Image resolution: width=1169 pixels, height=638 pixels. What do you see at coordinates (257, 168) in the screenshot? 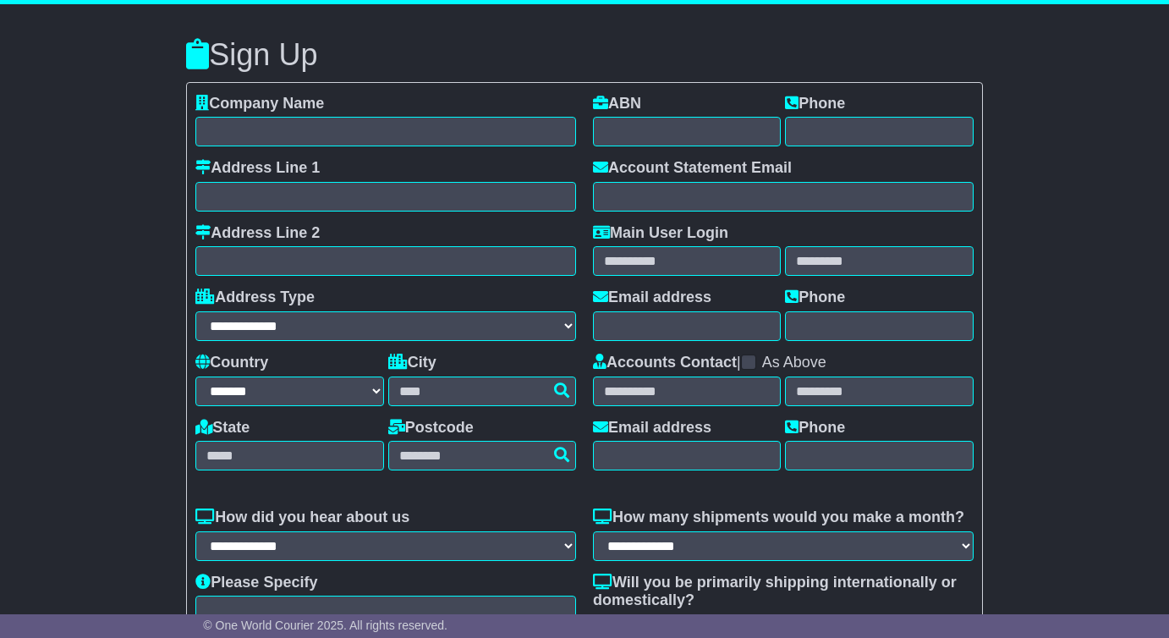
I see `label: Address Line 1` at bounding box center [257, 168].